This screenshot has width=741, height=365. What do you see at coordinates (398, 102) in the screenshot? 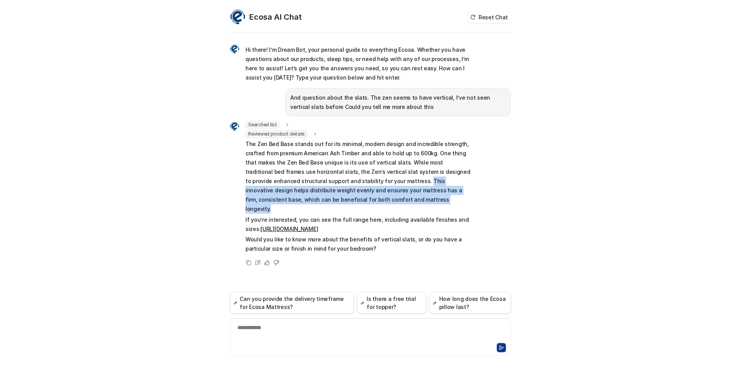
I see `p: And question about the slats. The zen seems to have vertical, I’ve not seen vertical slats before...` at bounding box center [398, 102].